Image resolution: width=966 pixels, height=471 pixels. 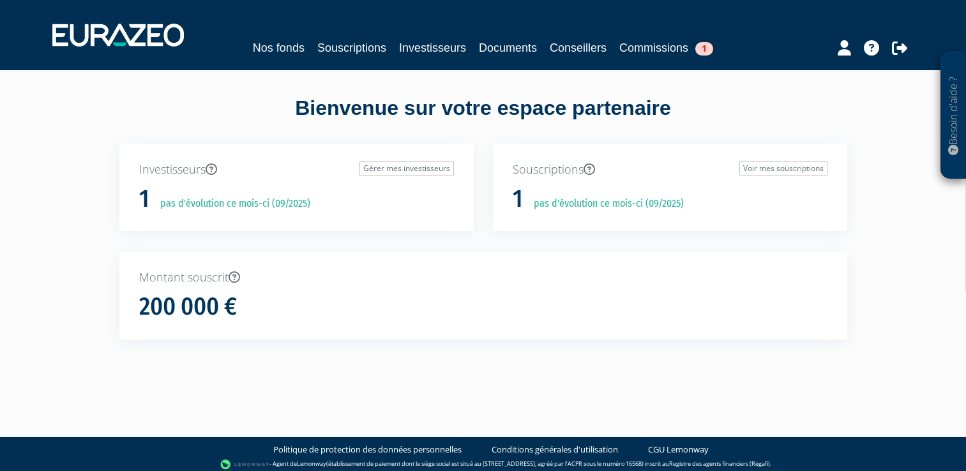 What do you see at coordinates (508, 48) in the screenshot?
I see `a: Documents` at bounding box center [508, 48].